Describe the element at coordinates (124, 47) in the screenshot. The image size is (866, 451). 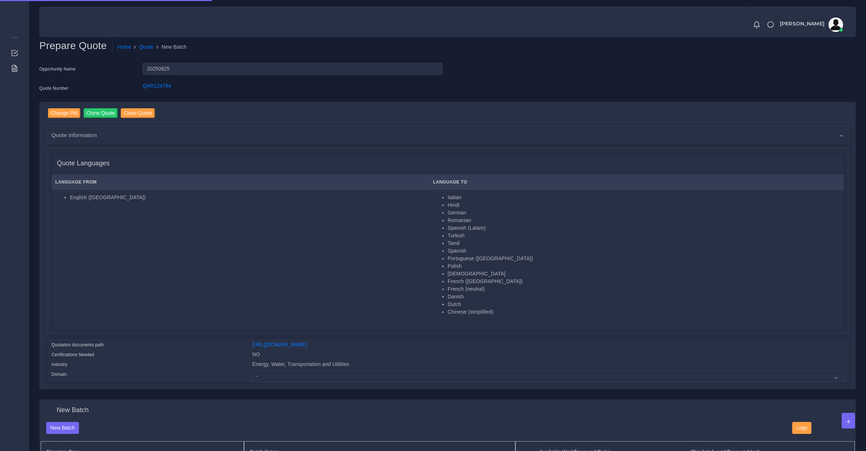
I see `a: Home` at that location.